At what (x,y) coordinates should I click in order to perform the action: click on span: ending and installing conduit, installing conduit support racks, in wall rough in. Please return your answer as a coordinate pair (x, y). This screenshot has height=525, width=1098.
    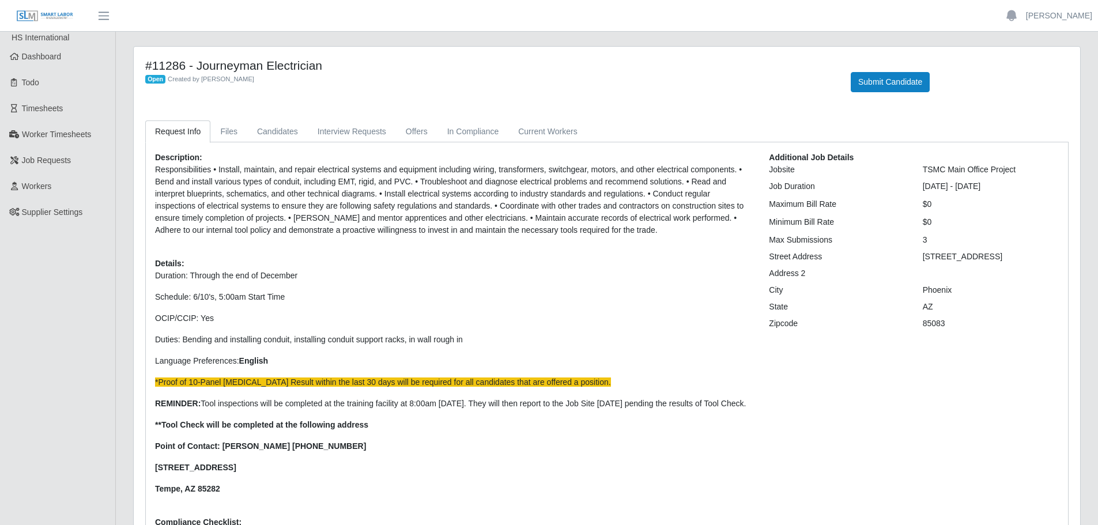
    Looking at the image, I should click on (325, 339).